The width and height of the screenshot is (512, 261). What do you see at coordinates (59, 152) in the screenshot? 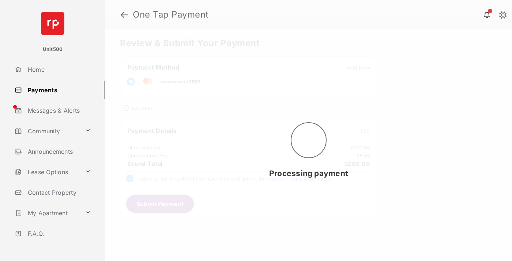
I see `a: Announcements` at bounding box center [59, 152].